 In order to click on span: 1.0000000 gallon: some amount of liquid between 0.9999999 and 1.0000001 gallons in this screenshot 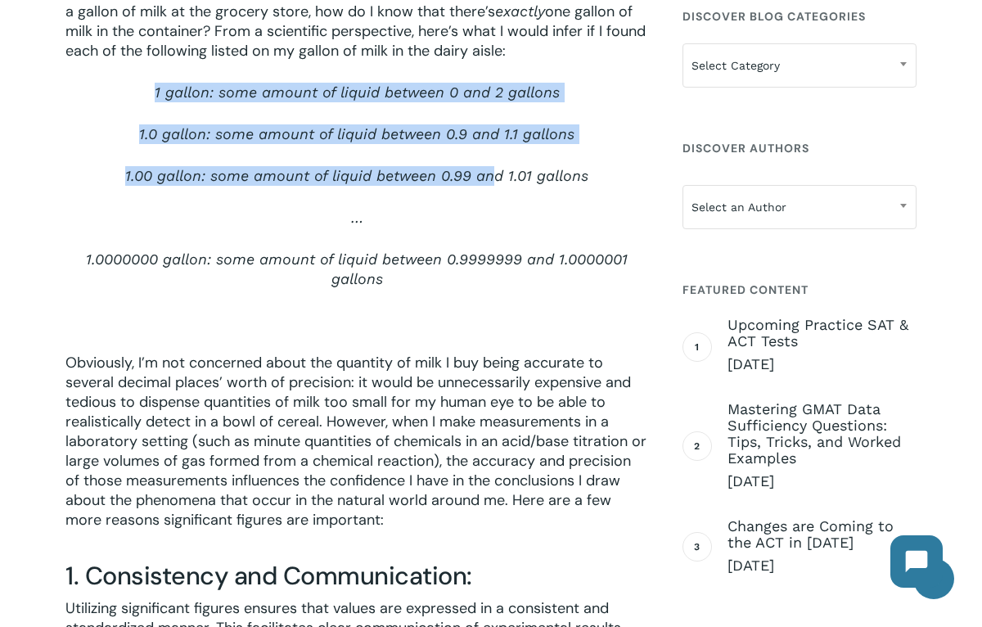, I will do `click(357, 268)`.